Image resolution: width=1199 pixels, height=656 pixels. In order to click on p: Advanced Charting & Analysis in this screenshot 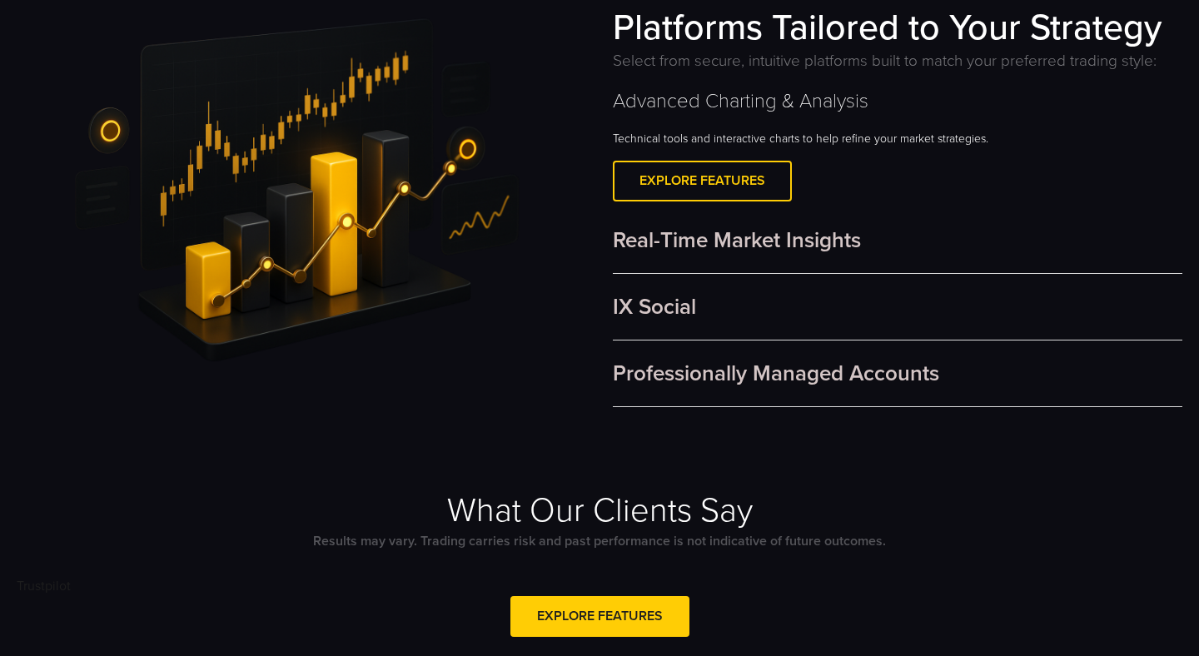, I will do `click(898, 102)`.